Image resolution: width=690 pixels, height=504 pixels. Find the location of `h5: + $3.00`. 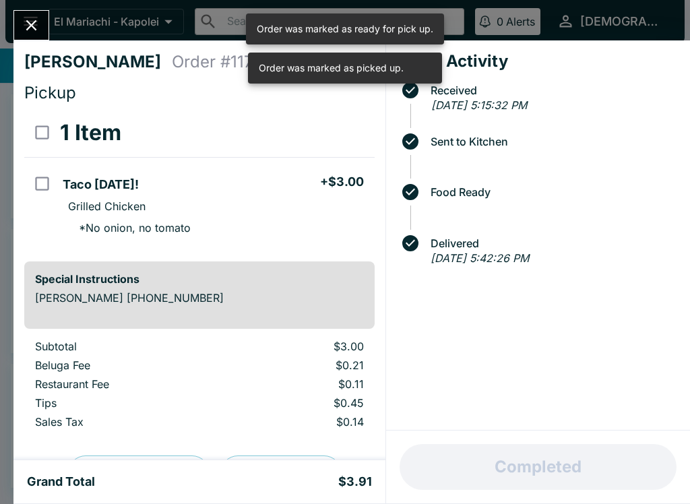

h5: + $3.00 is located at coordinates (342, 182).